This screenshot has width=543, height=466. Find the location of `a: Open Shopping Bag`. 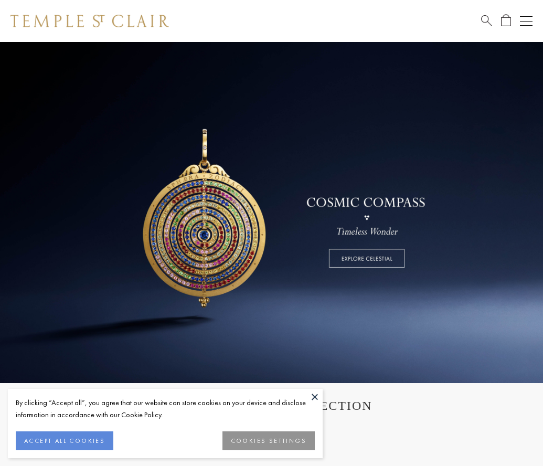

a: Open Shopping Bag is located at coordinates (506, 20).